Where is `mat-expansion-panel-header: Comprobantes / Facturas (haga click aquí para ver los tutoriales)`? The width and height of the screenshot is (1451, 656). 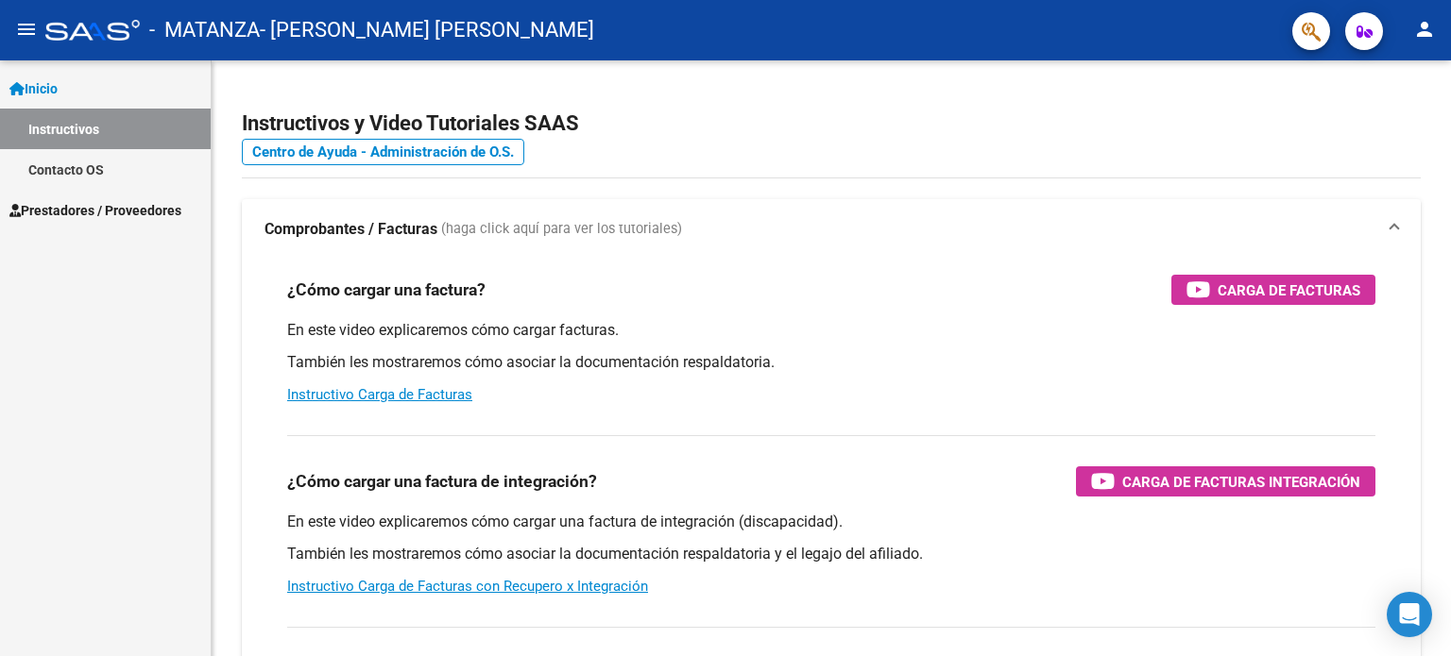
mat-expansion-panel-header: Comprobantes / Facturas (haga click aquí para ver los tutoriales) is located at coordinates (831, 230).